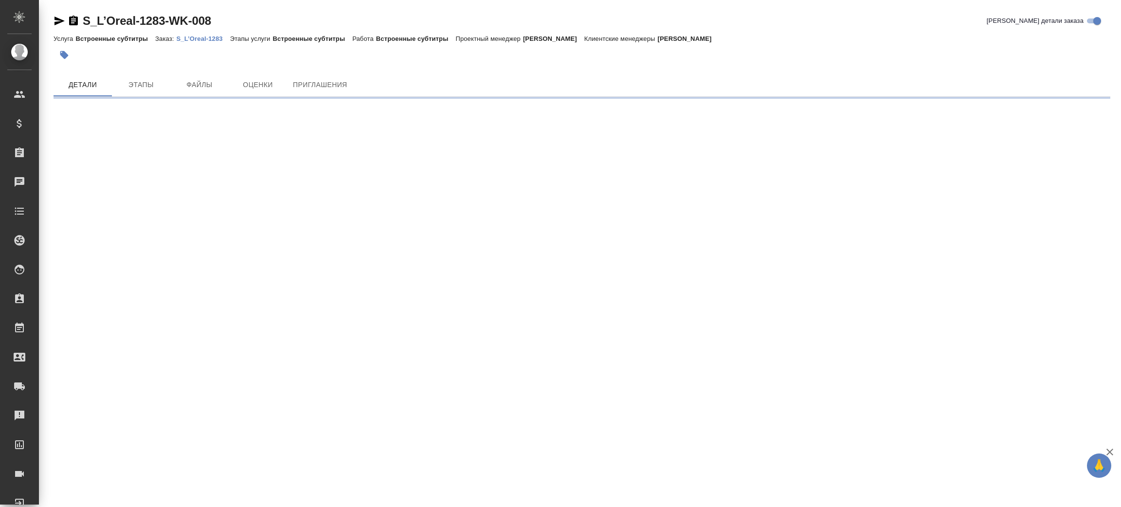 The width and height of the screenshot is (1121, 507). What do you see at coordinates (147, 20) in the screenshot?
I see `a: S_L’Oreal-1283-WK-008` at bounding box center [147, 20].